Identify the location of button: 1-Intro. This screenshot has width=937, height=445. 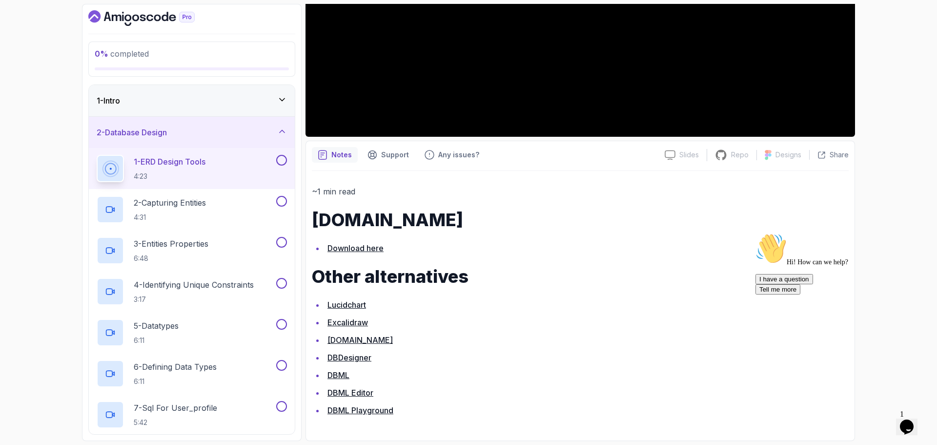
(192, 101).